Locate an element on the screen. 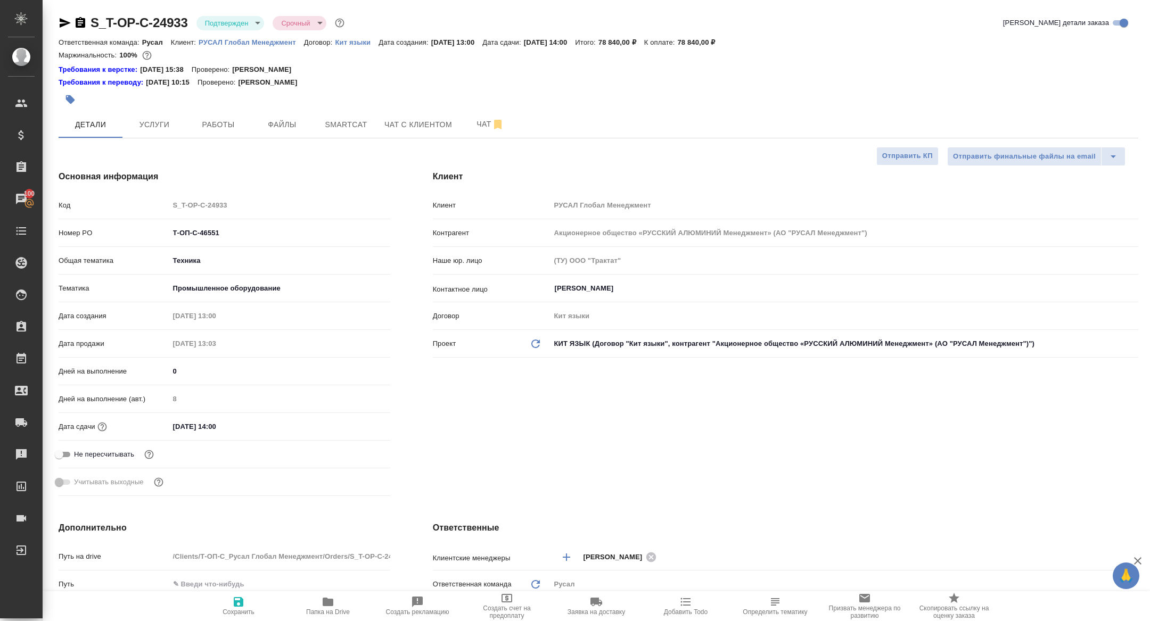  a: РУСАЛ Глобал Менеджмент is located at coordinates (251, 42).